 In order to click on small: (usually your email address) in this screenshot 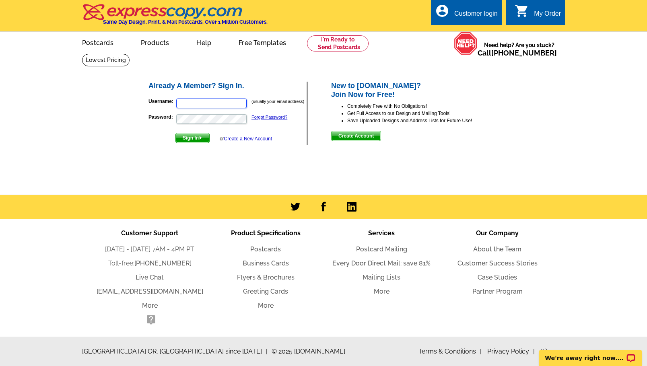, I will do `click(278, 101)`.